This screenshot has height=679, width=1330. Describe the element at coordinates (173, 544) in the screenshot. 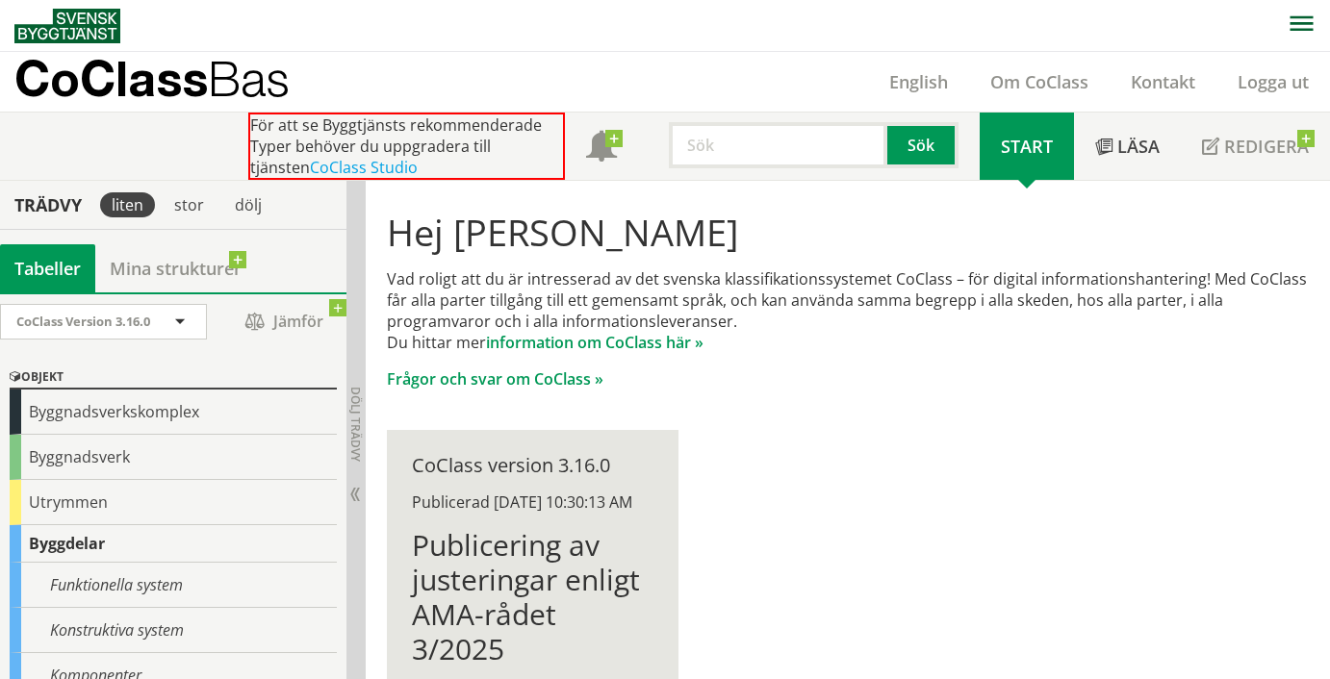

I see `div: Byggdelar` at that location.